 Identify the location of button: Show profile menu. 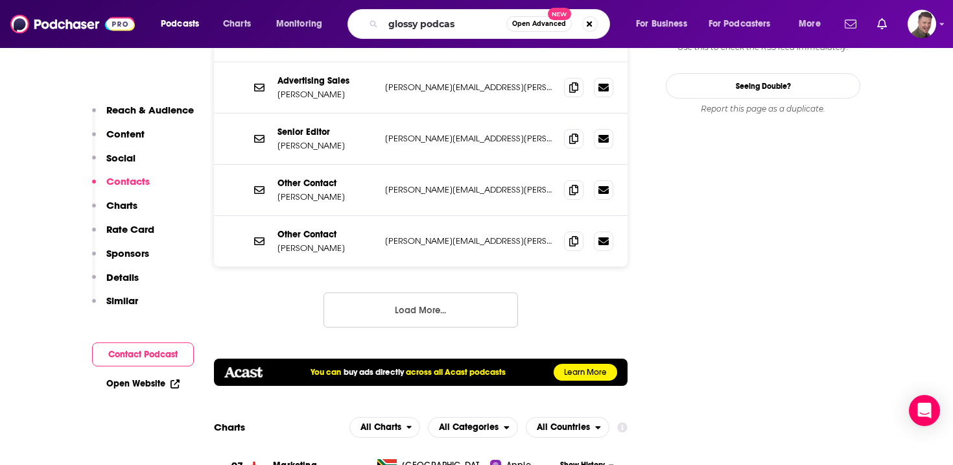
(922, 24).